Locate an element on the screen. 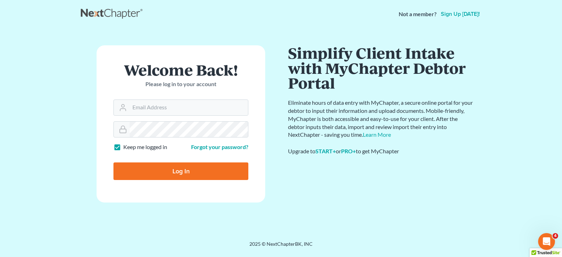  strong: Not a member? is located at coordinates (417, 14).